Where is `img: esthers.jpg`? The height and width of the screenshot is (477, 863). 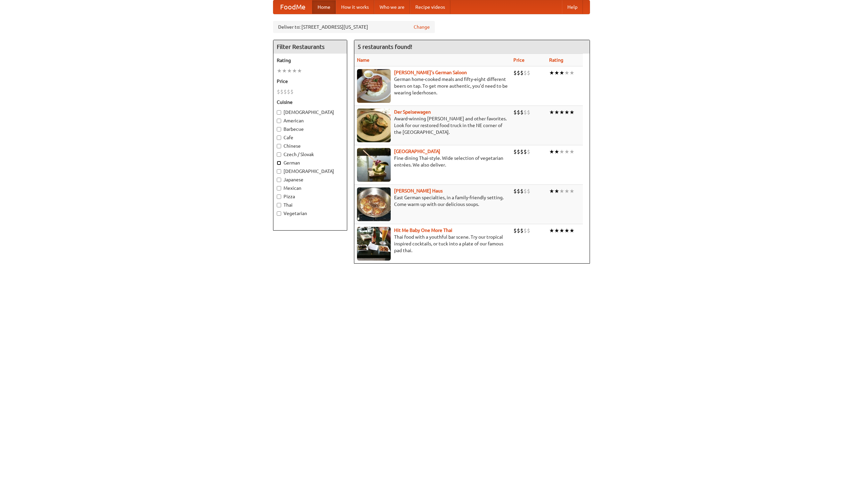
img: esthers.jpg is located at coordinates (374, 86).